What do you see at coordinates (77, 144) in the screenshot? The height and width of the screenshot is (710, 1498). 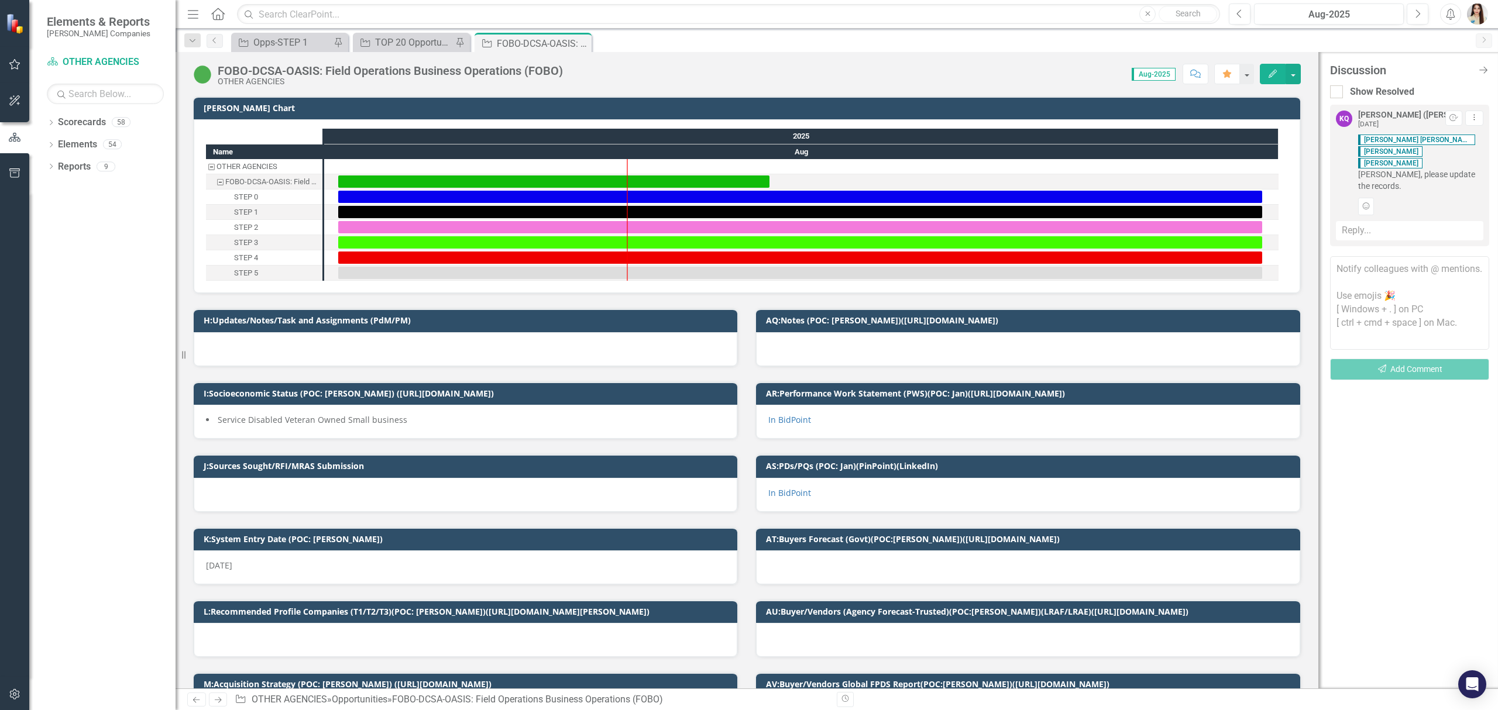 I see `a: Elements` at bounding box center [77, 144].